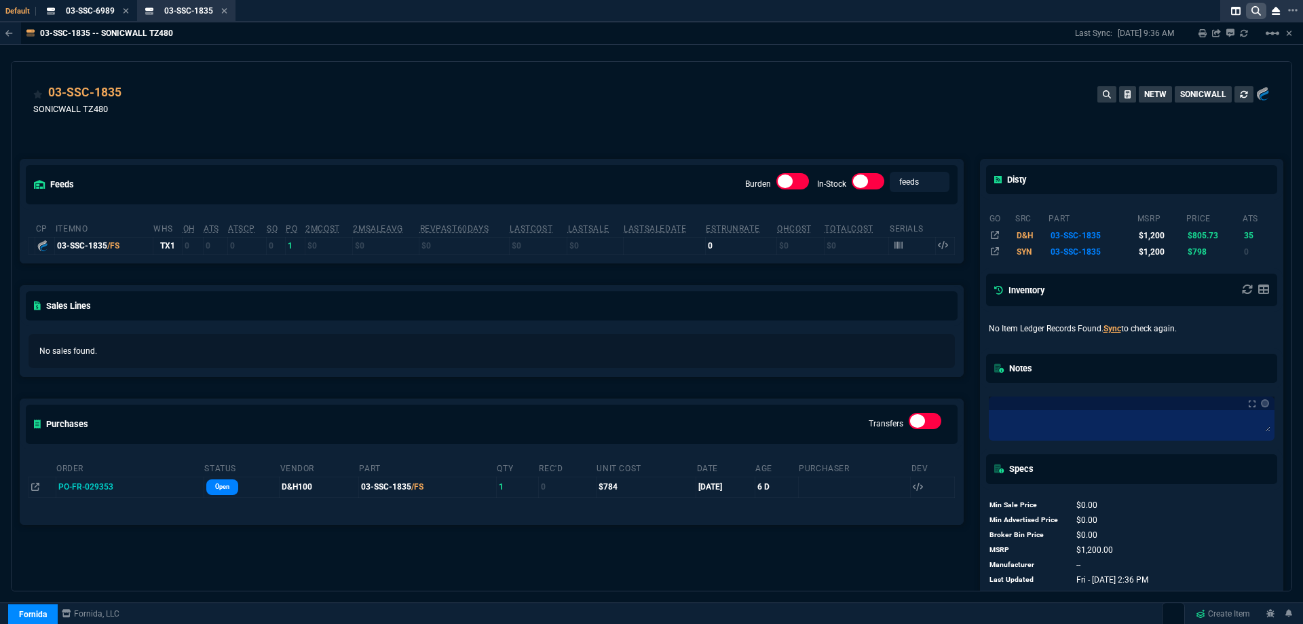 The width and height of the screenshot is (1303, 624). Describe the element at coordinates (925, 424) in the screenshot. I see `div: Transfers` at that location.